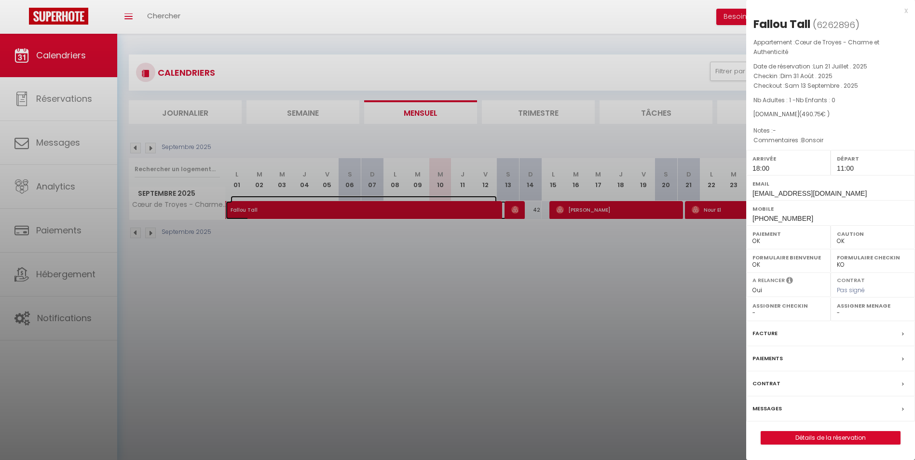 This screenshot has width=915, height=460. Describe the element at coordinates (790, 282) in the screenshot. I see `i: Sélectionner OUI si vous souhaiter envoyer les séquences de messages post-checkout` at that location.